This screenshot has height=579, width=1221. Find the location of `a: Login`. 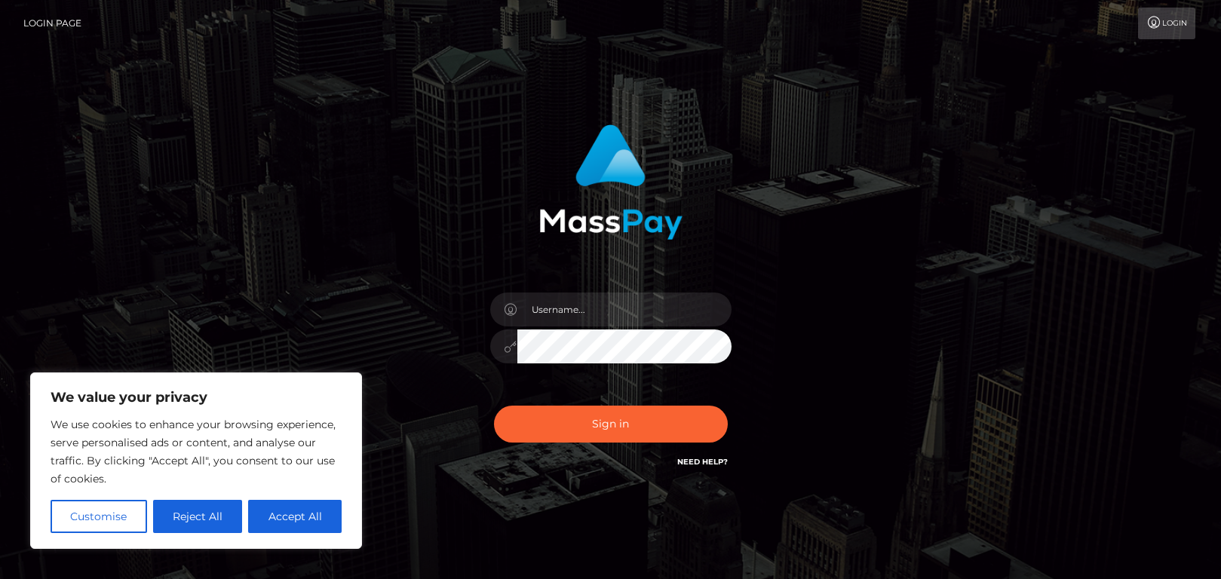

a: Login is located at coordinates (1166, 23).